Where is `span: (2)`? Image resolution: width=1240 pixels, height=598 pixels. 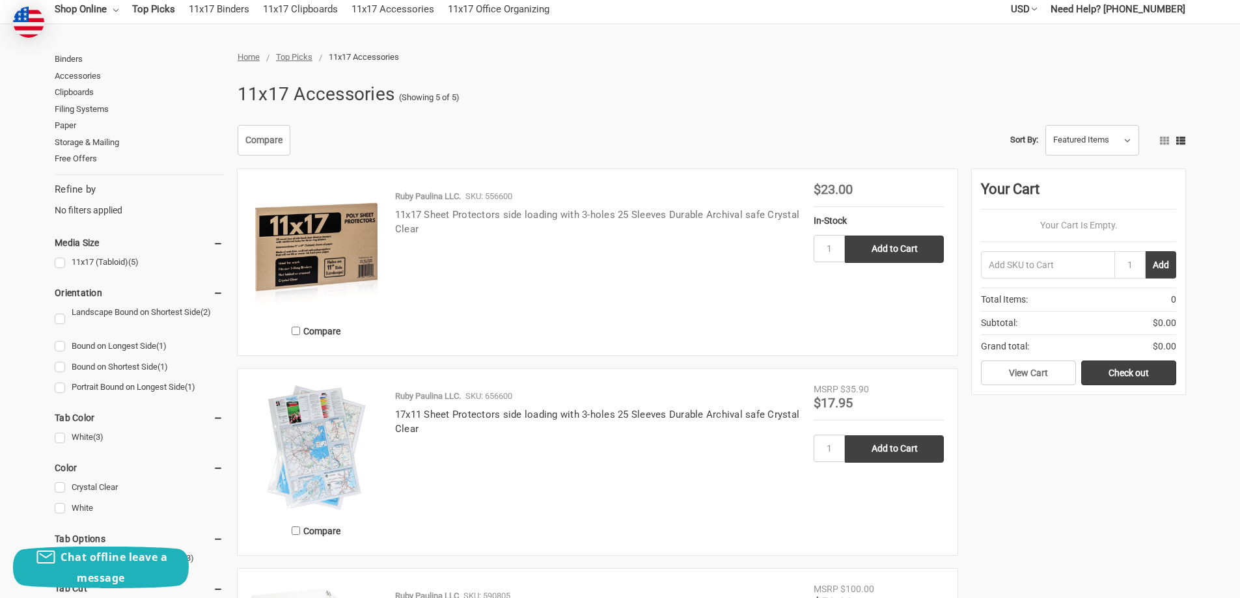 span: (2) is located at coordinates (206, 312).